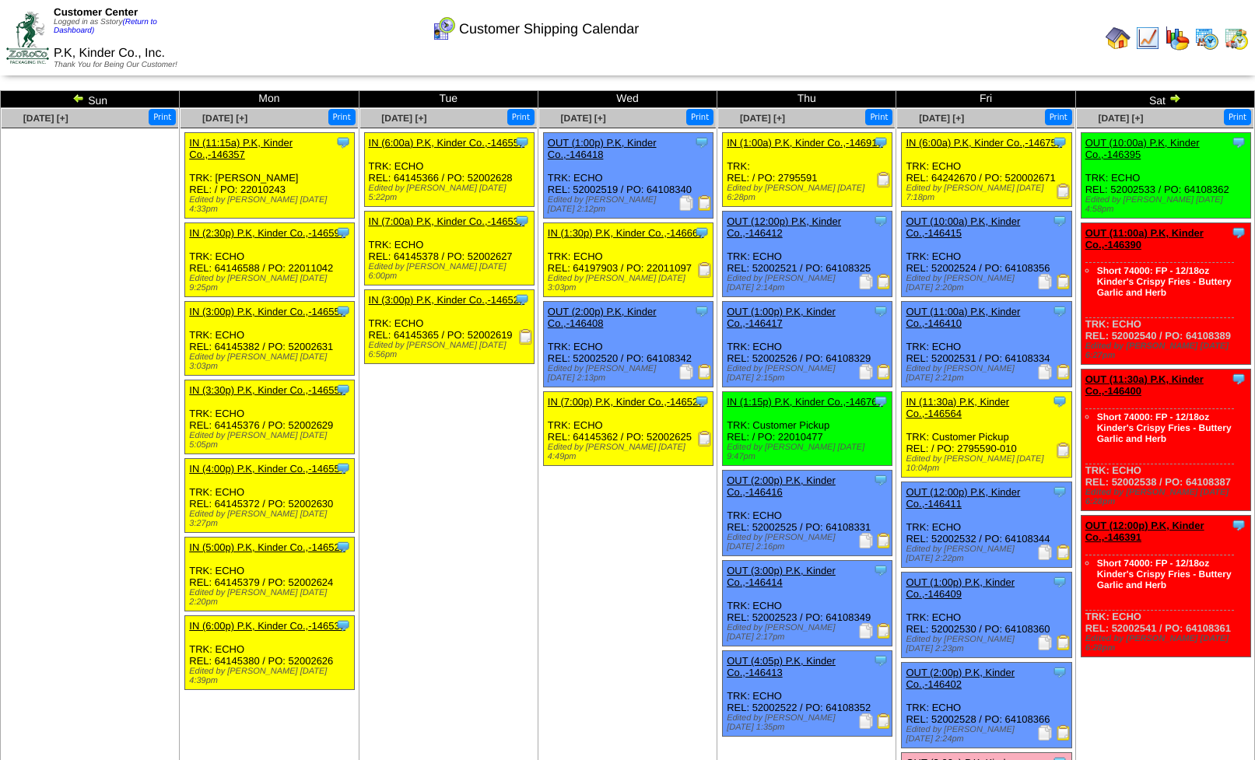  Describe the element at coordinates (1148, 38) in the screenshot. I see `img: line_graph.gif` at that location.